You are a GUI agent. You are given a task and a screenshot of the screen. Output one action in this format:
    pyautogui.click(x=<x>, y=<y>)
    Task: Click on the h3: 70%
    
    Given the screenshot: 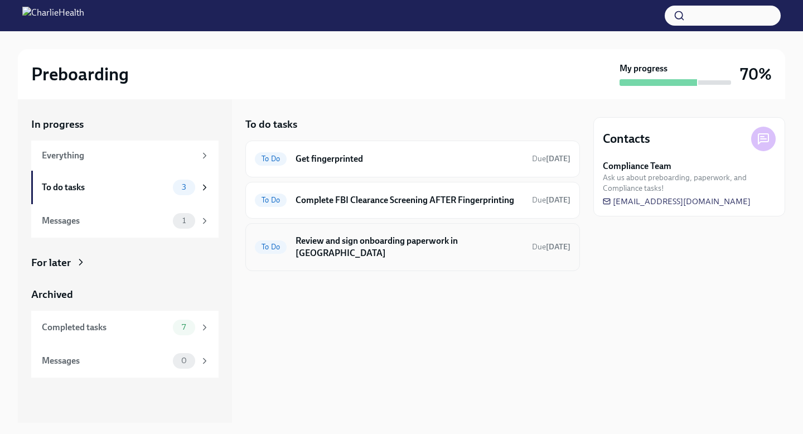 What is the action you would take?
    pyautogui.click(x=756, y=74)
    